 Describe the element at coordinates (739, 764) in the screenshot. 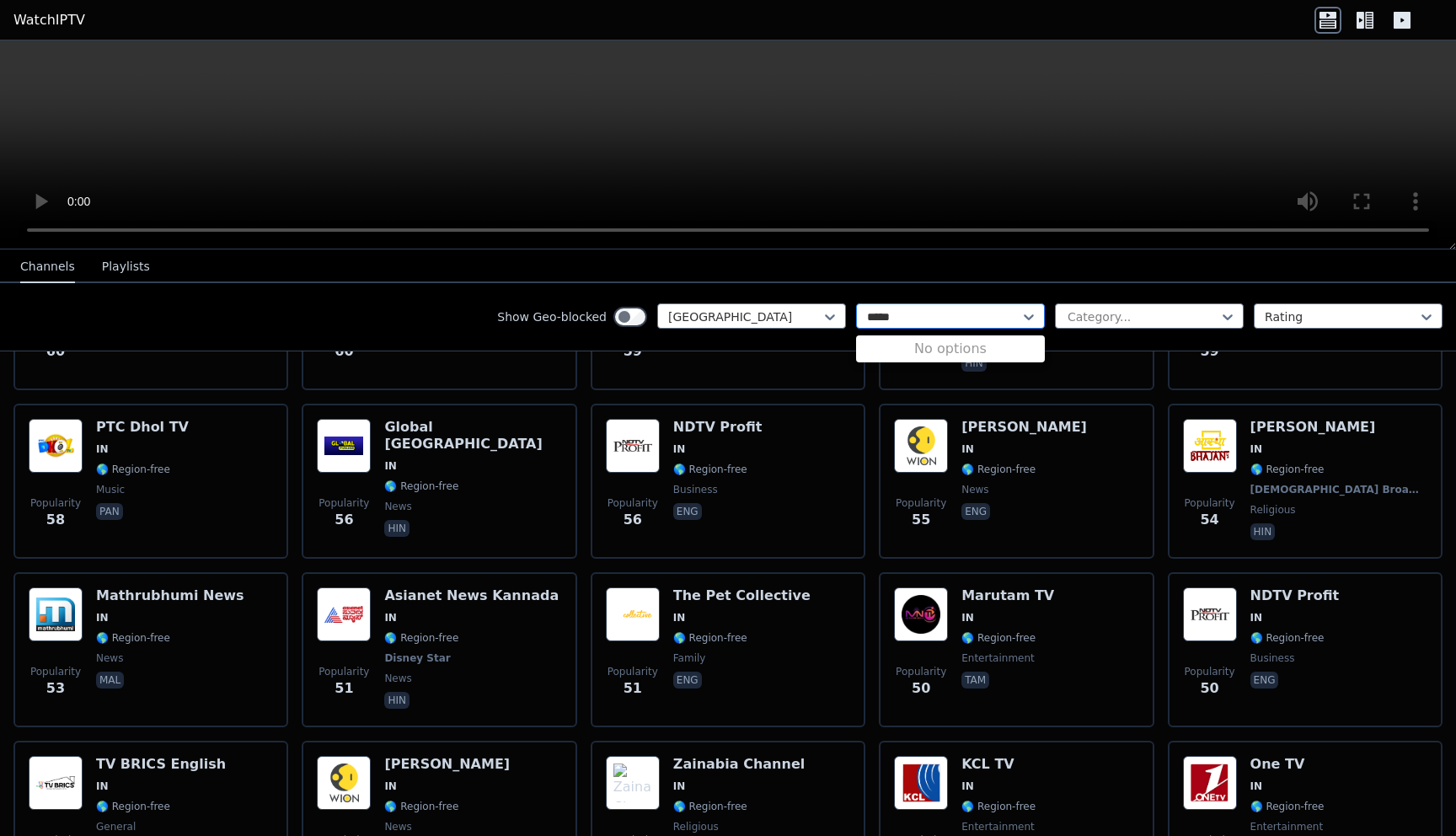

I see `h6: Zainabia Channel` at that location.